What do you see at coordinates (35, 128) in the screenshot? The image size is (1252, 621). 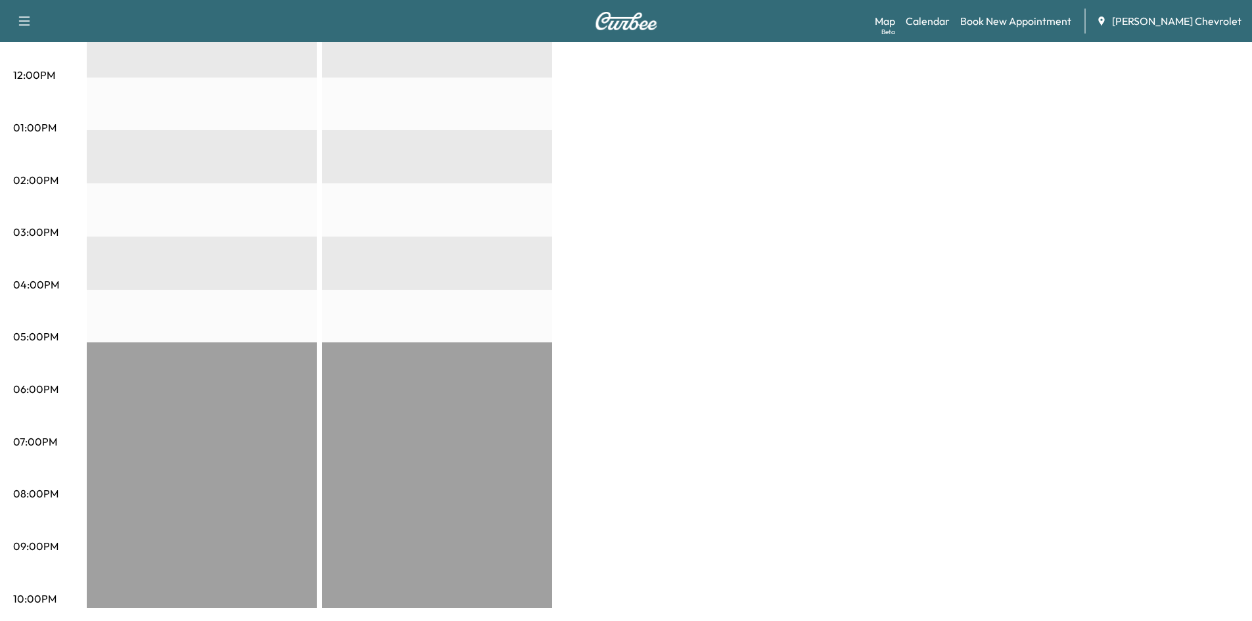 I see `p: 01:00PM` at bounding box center [35, 128].